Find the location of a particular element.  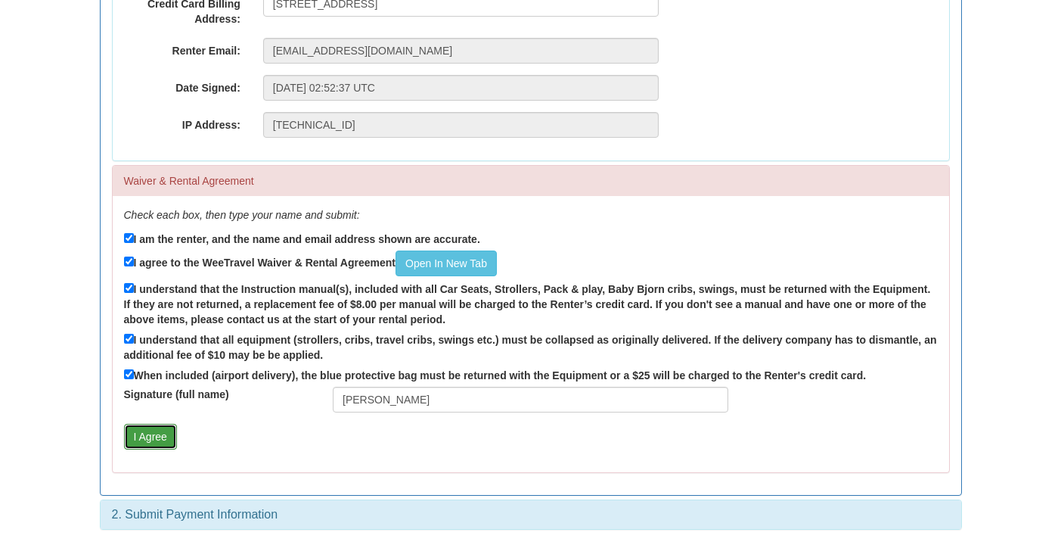

div: Waiver & Rental Agreement is located at coordinates (531, 181).